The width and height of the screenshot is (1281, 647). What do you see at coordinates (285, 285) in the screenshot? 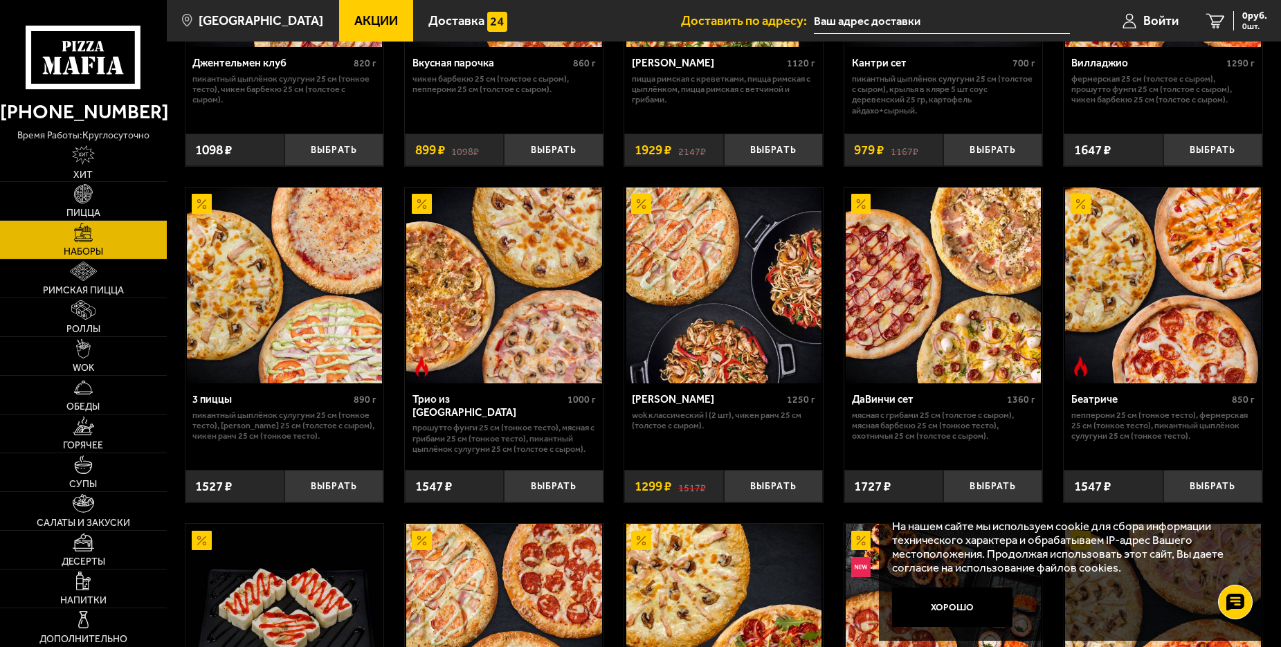
I see `a: Акционный3 пиццы` at bounding box center [285, 285].